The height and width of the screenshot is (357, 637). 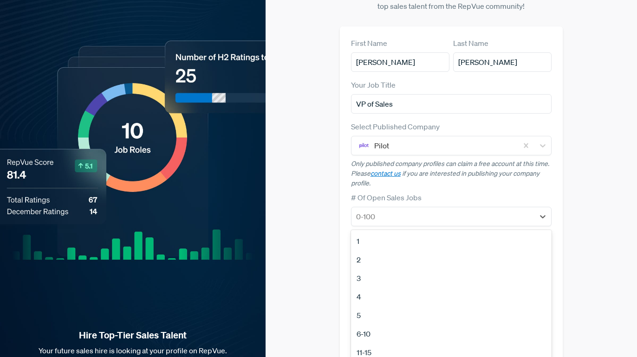 I want to click on div: 4, so click(x=451, y=297).